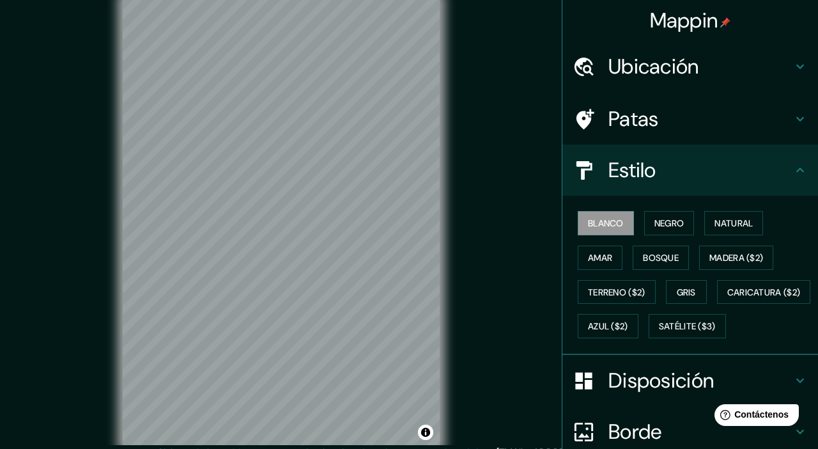  What do you see at coordinates (687, 327) in the screenshot?
I see `font: Satélite ($3)` at bounding box center [687, 327].